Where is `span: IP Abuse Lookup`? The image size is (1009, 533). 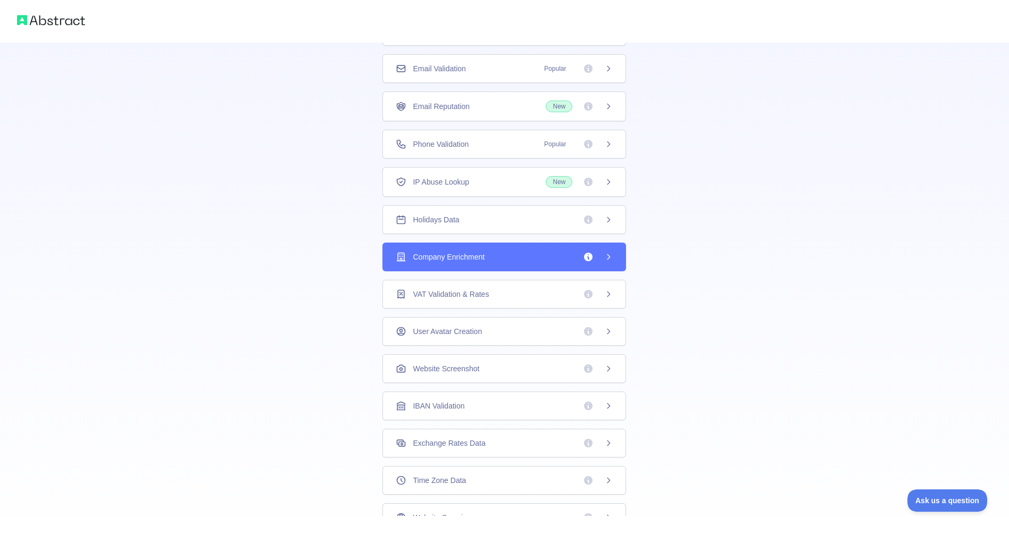 span: IP Abuse Lookup is located at coordinates (441, 182).